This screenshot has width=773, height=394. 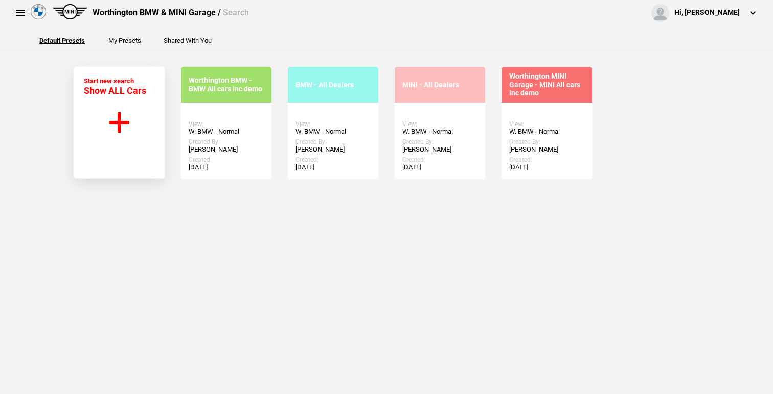 I want to click on div: Start new search, so click(x=115, y=86).